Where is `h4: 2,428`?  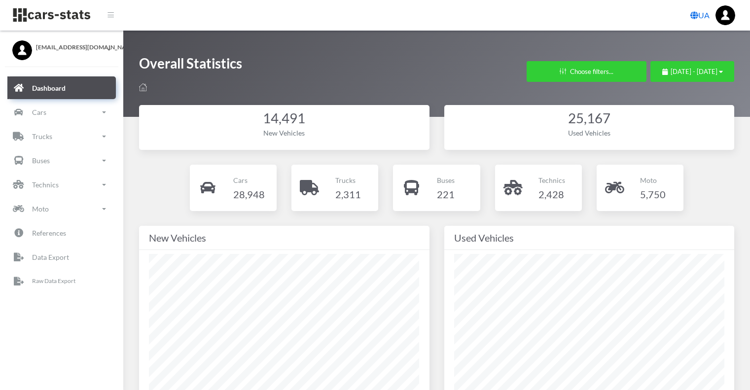 h4: 2,428 is located at coordinates (552, 194).